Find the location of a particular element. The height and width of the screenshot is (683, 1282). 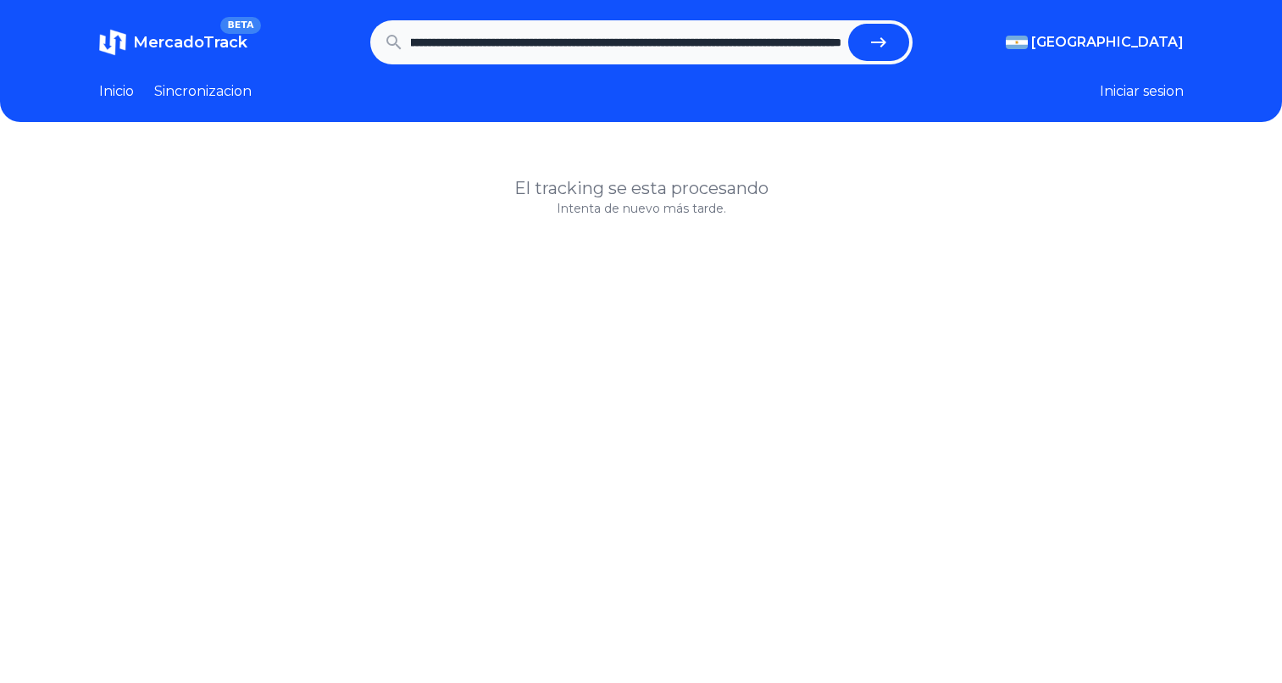

img: Argentina is located at coordinates (1017, 42).